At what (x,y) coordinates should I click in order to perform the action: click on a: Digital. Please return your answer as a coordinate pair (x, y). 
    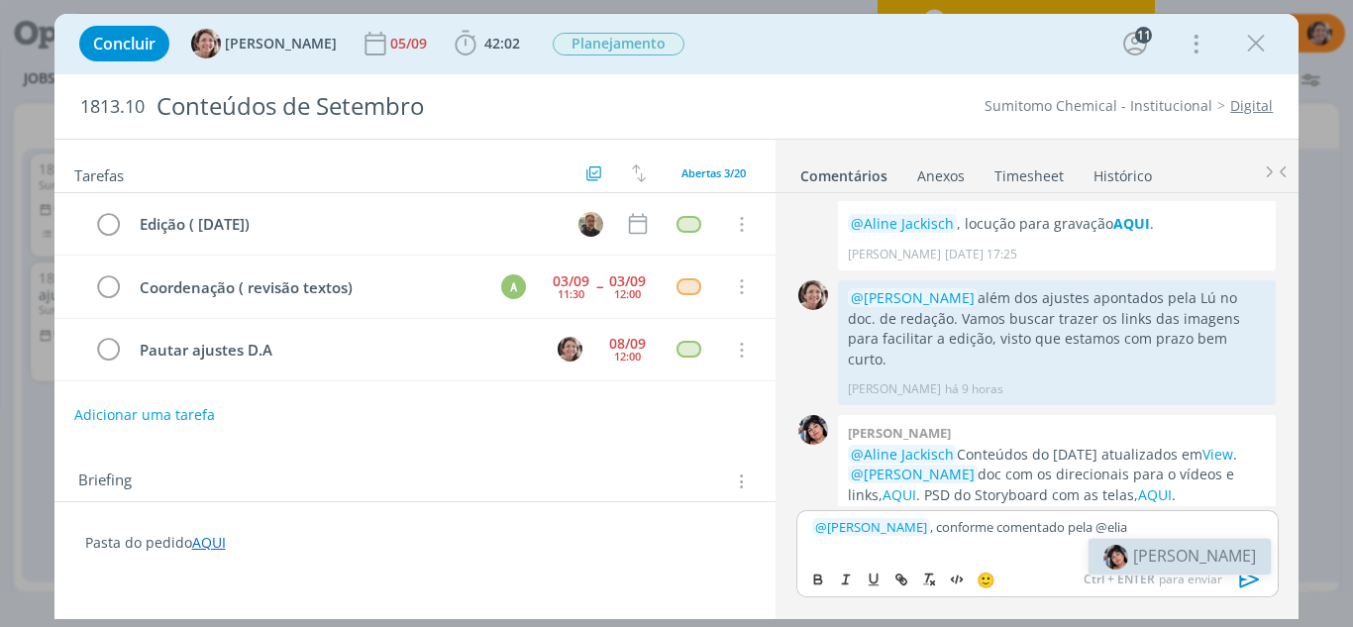
    Looking at the image, I should click on (1251, 105).